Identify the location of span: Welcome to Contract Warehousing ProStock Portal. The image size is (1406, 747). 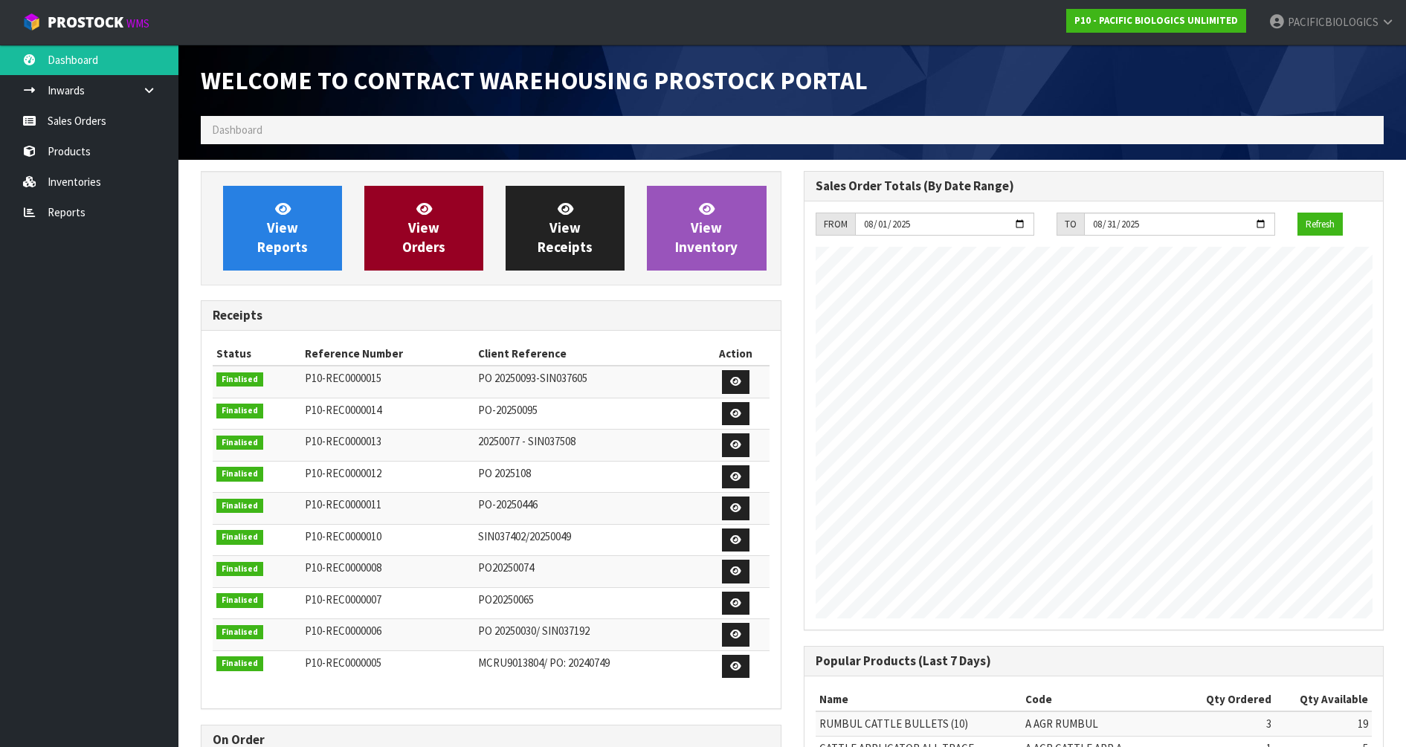
(534, 80).